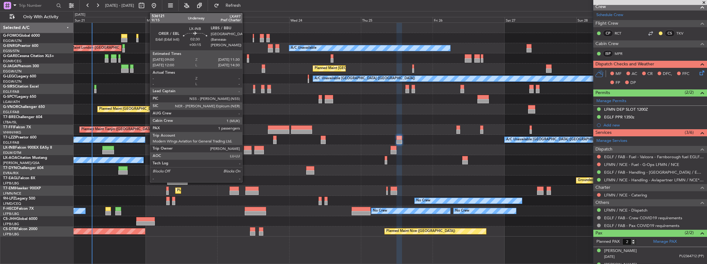  I want to click on a: LX-AOACitation Mustang, so click(25, 158).